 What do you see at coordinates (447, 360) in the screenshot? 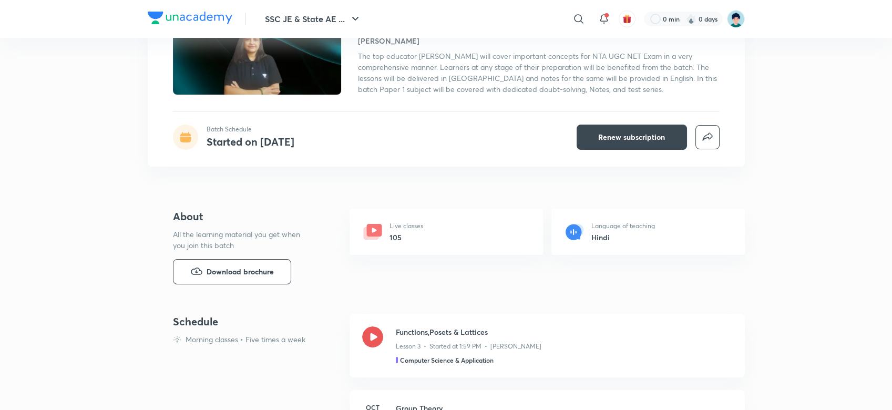
I see `h5: Computer Science & Application` at bounding box center [447, 360].